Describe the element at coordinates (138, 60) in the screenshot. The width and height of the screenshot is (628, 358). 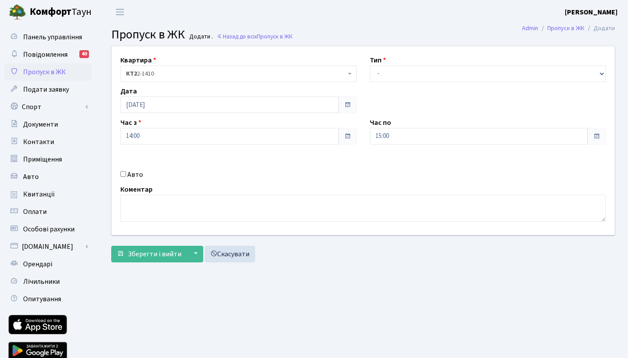
I see `label: Квартира` at that location.